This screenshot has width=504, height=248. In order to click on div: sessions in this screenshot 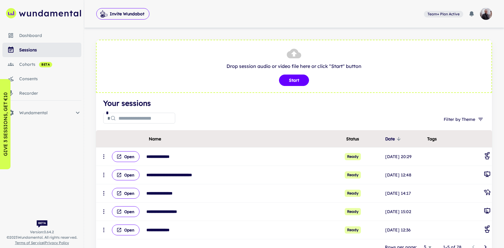, I will do `click(50, 50)`.